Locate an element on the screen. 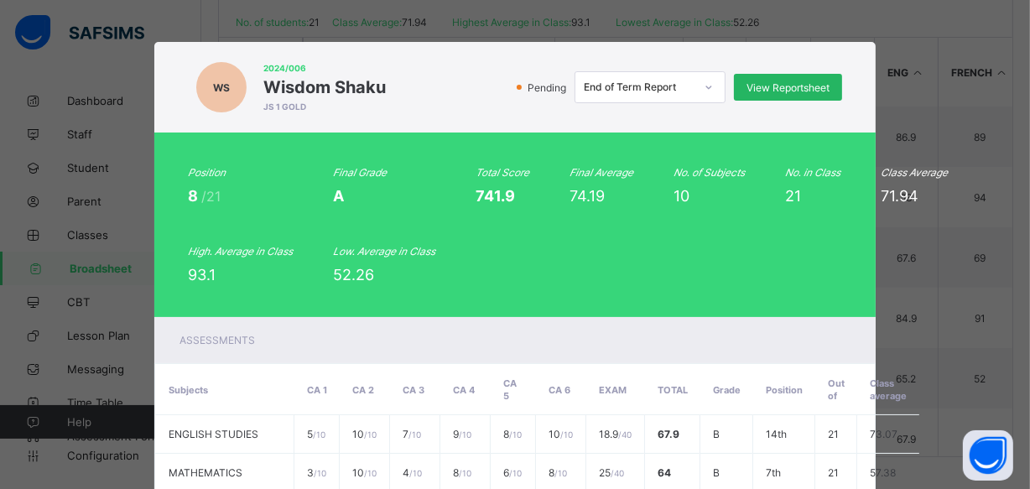 The image size is (1030, 489). i: Total Score is located at coordinates (502, 172).